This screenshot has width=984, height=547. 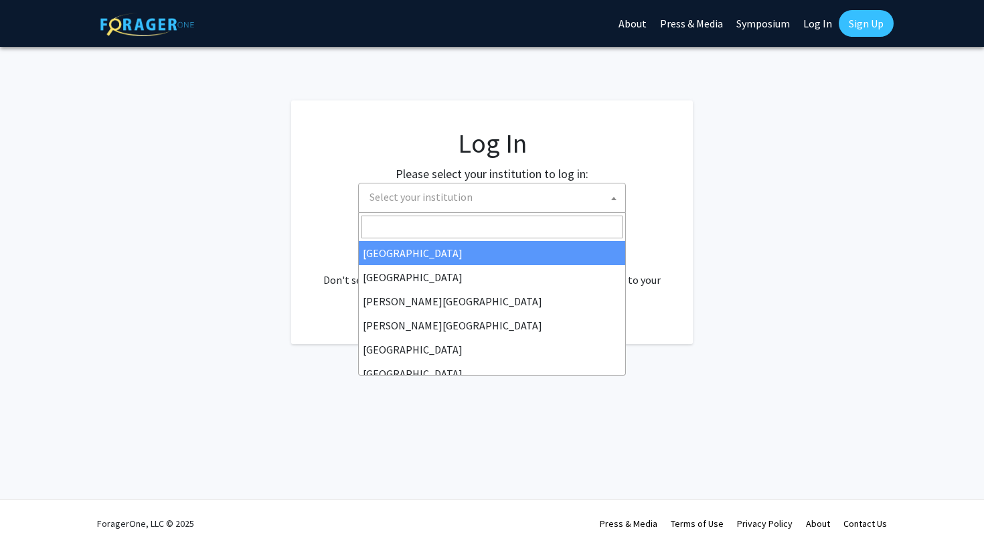 I want to click on a: Privacy Policy, so click(x=764, y=523).